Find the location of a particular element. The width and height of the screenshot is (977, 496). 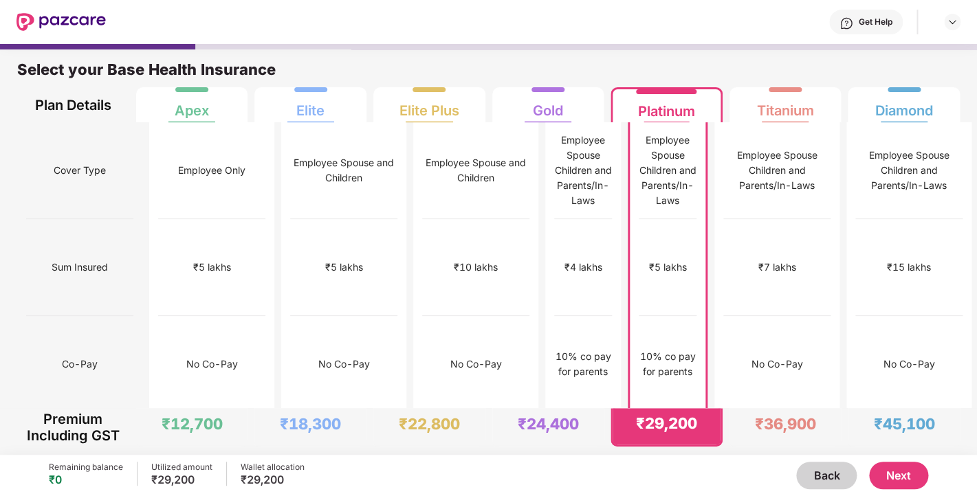

div: ₹12,700 is located at coordinates (191, 424).